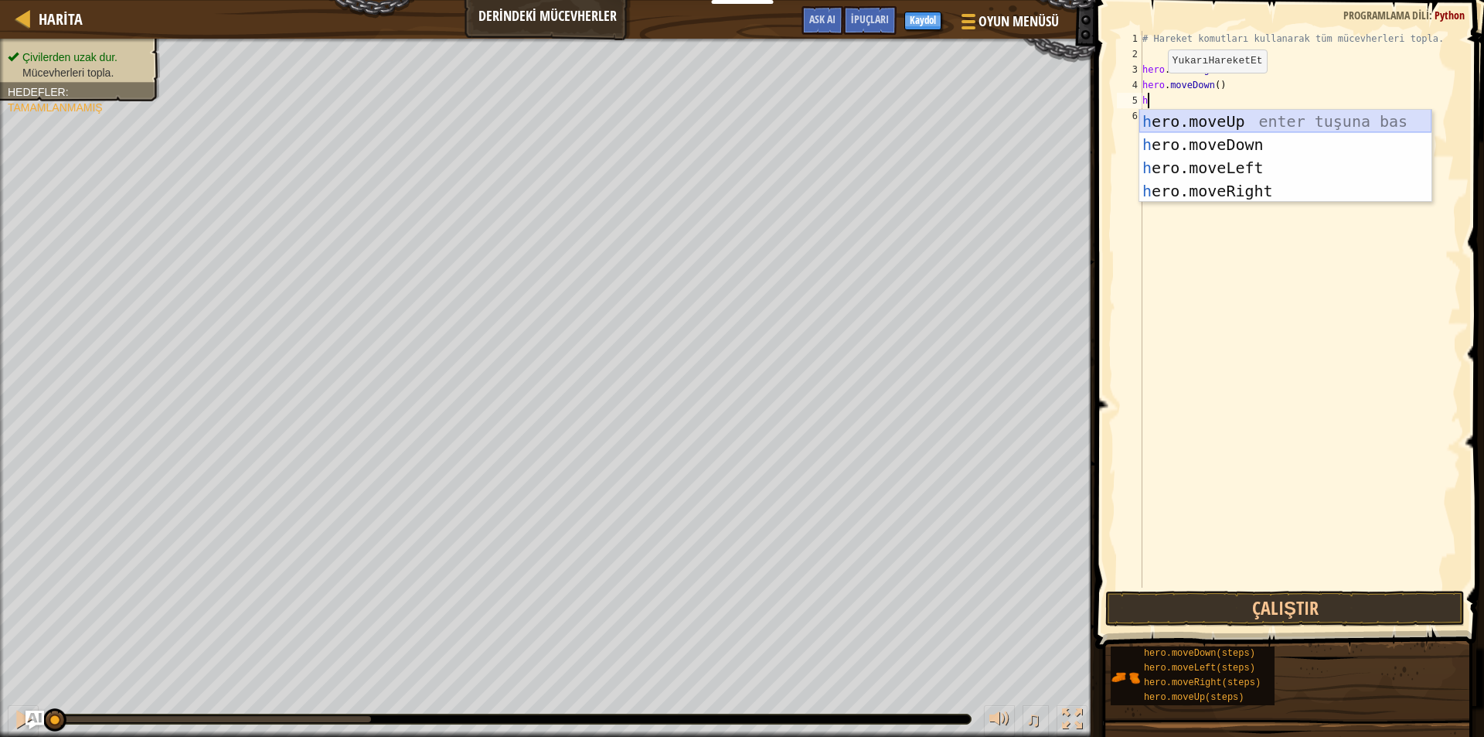  I want to click on span: hero.moveDown(steps), so click(1199, 653).